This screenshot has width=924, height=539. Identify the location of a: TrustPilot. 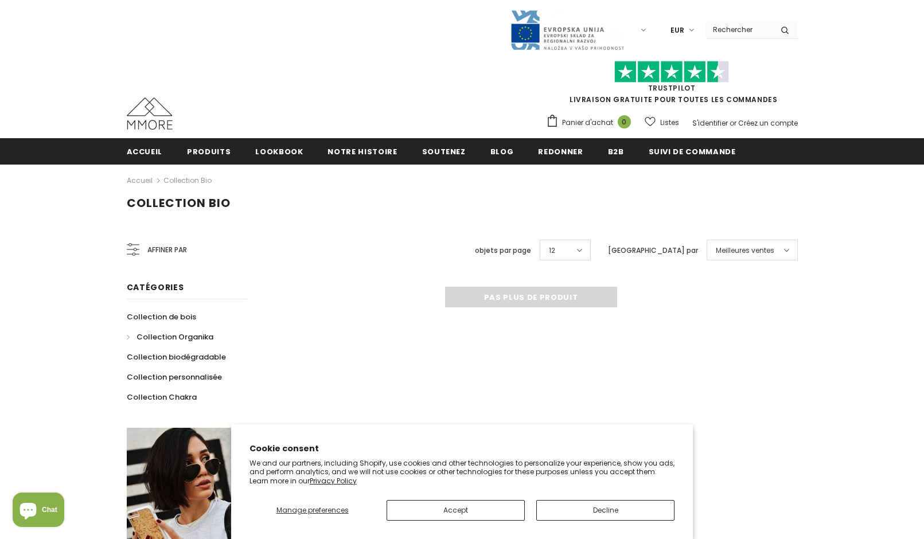
(672, 88).